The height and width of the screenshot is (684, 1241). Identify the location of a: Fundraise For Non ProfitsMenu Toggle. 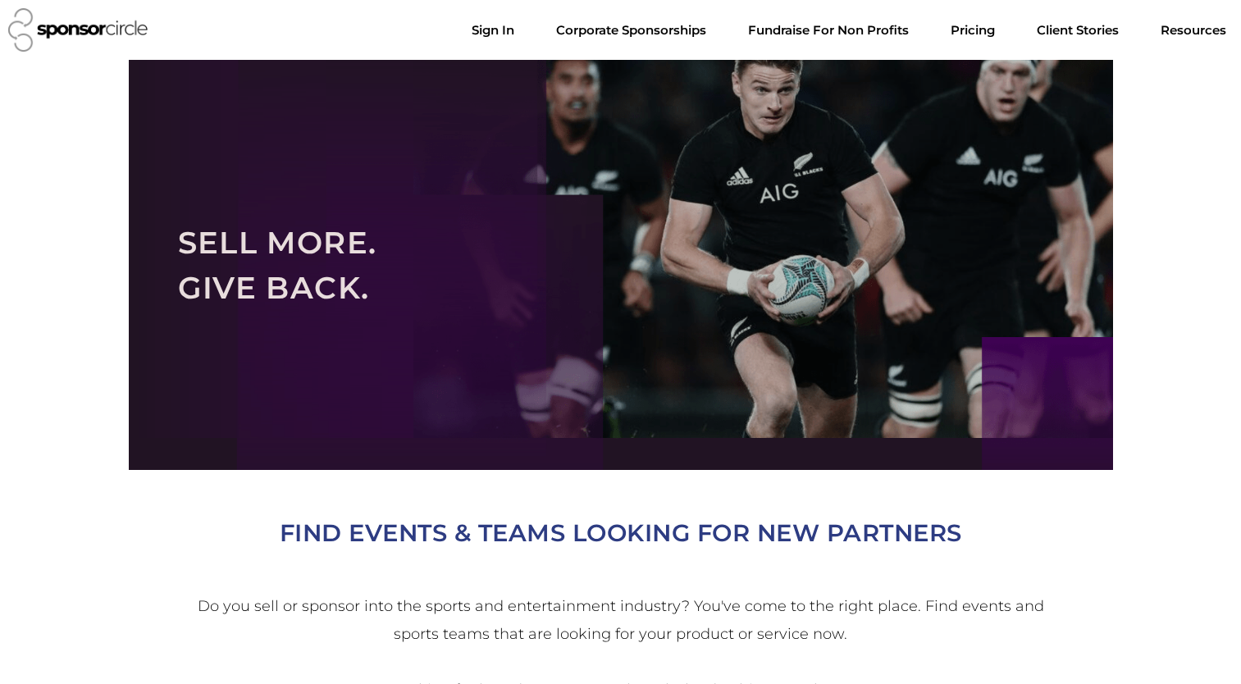
(829, 30).